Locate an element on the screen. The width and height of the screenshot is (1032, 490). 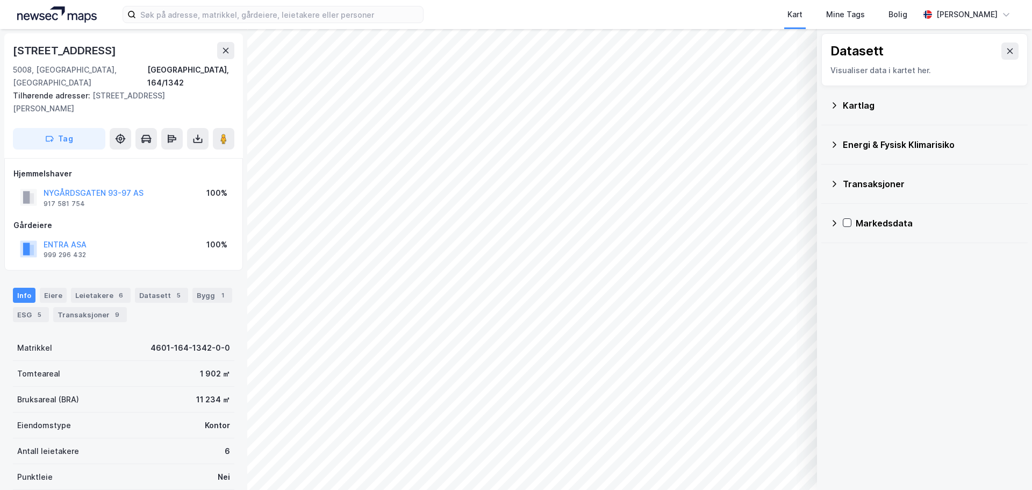
div: Gårdeiere is located at coordinates (124, 225).